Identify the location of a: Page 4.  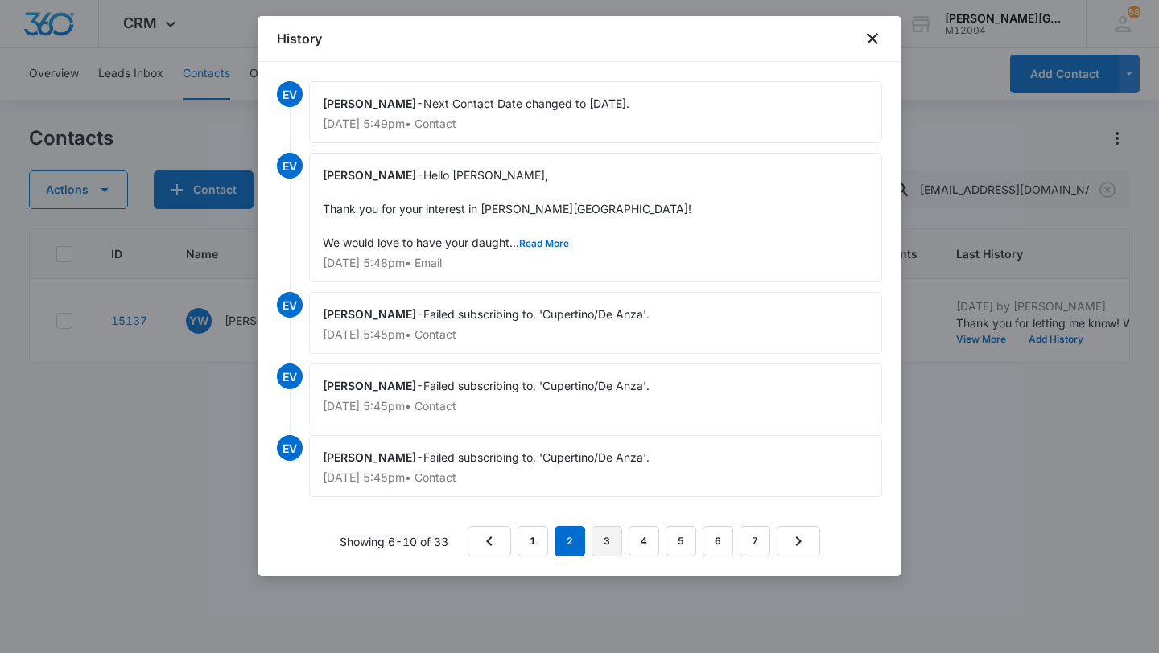
(644, 541).